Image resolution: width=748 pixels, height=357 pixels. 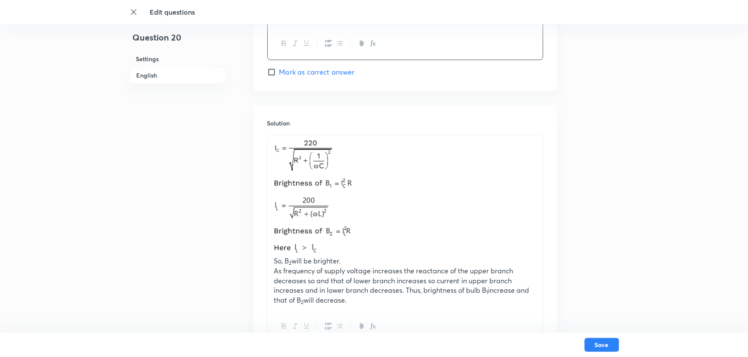 I want to click on button: Save, so click(x=602, y=345).